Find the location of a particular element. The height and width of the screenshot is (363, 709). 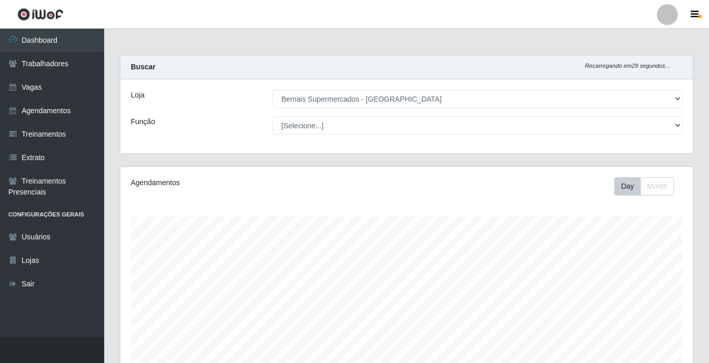

div: Toolbar with button groups is located at coordinates (648, 186).